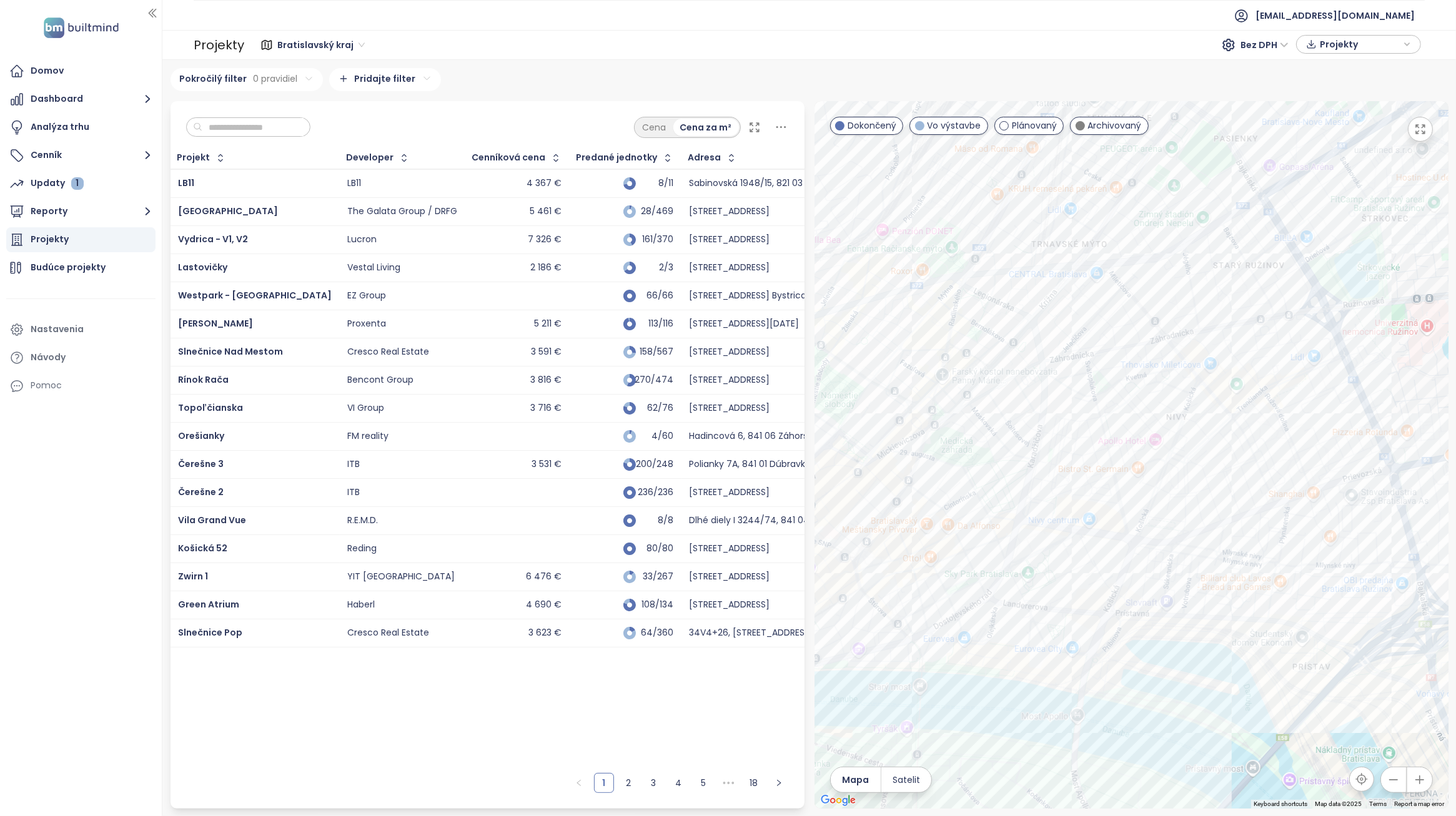  Describe the element at coordinates (81, 27) in the screenshot. I see `img: logo` at that location.